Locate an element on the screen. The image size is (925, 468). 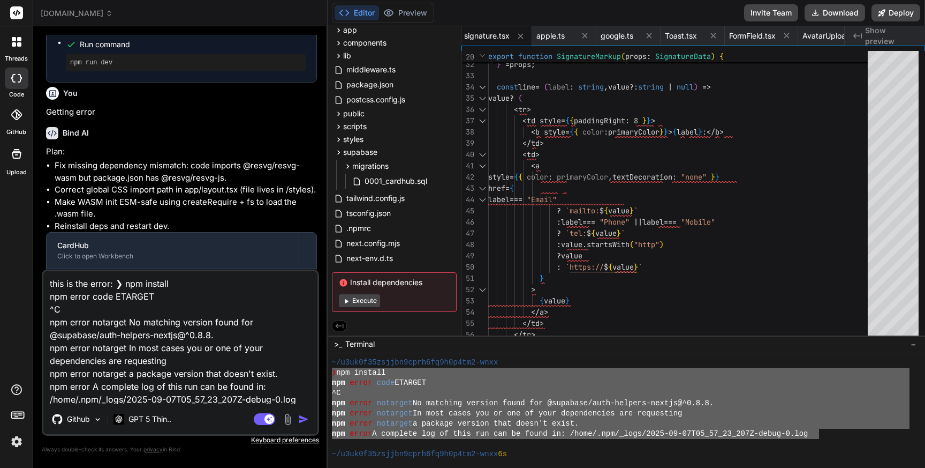
p: Plan: is located at coordinates (182, 152).